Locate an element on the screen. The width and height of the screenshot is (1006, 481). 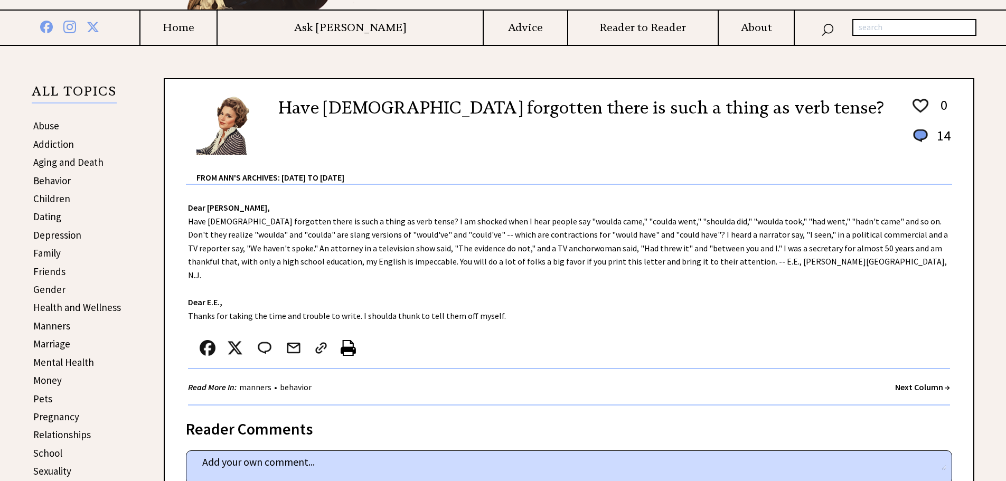
a: manners is located at coordinates (255, 387).